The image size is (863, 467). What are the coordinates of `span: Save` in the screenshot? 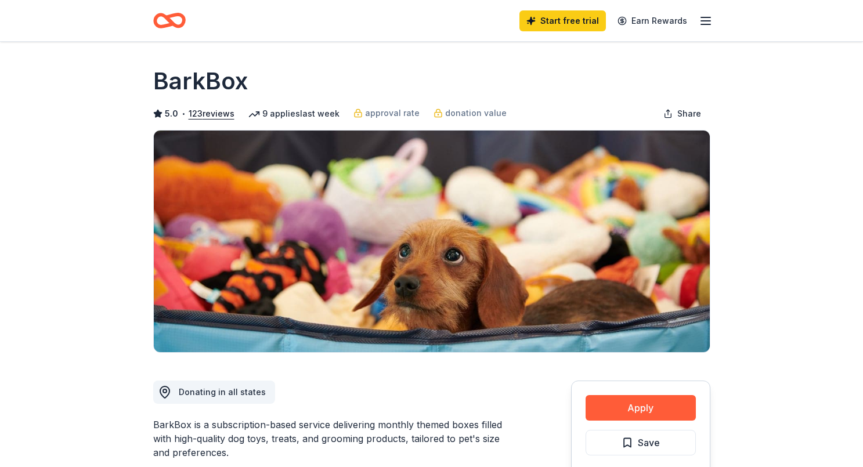 It's located at (649, 443).